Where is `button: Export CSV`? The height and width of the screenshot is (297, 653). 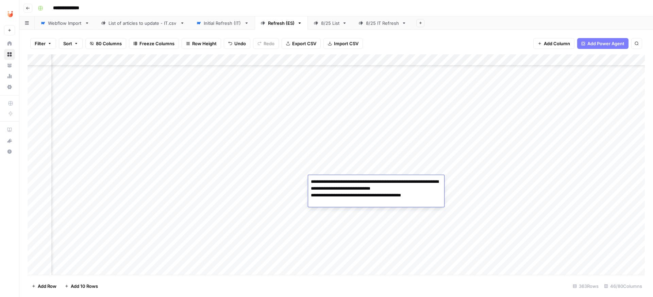 button: Export CSV is located at coordinates (301, 44).